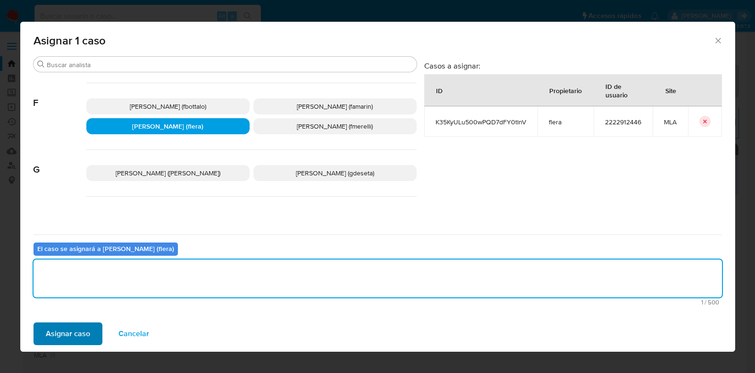 This screenshot has height=373, width=755. What do you see at coordinates (566, 90) in the screenshot?
I see `div: Propietario` at bounding box center [566, 90].